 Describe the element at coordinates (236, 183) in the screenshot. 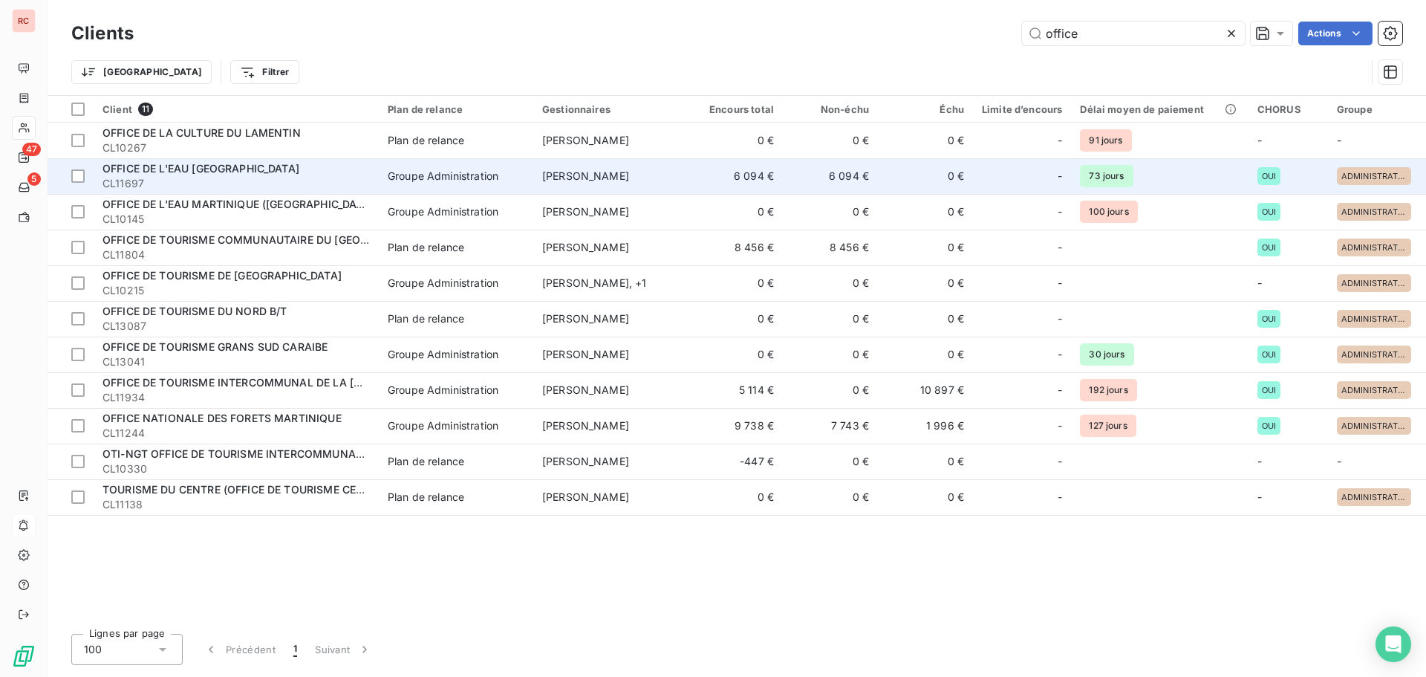

I see `span: CL11697` at that location.